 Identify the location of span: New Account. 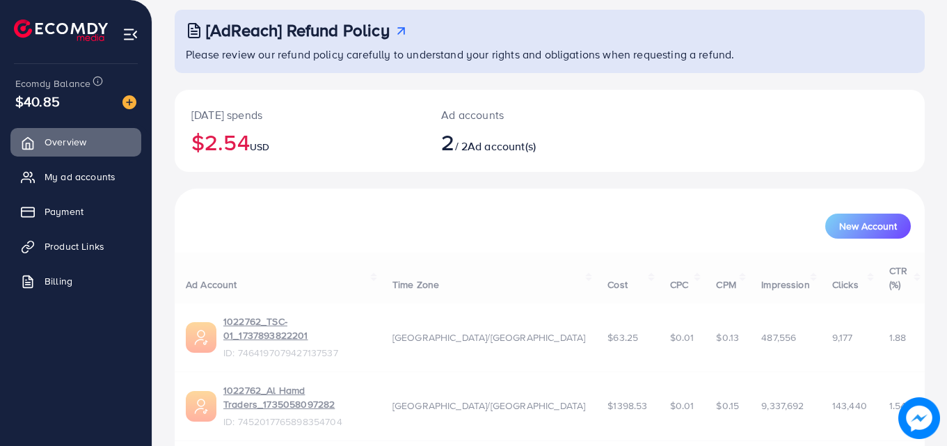
(867, 226).